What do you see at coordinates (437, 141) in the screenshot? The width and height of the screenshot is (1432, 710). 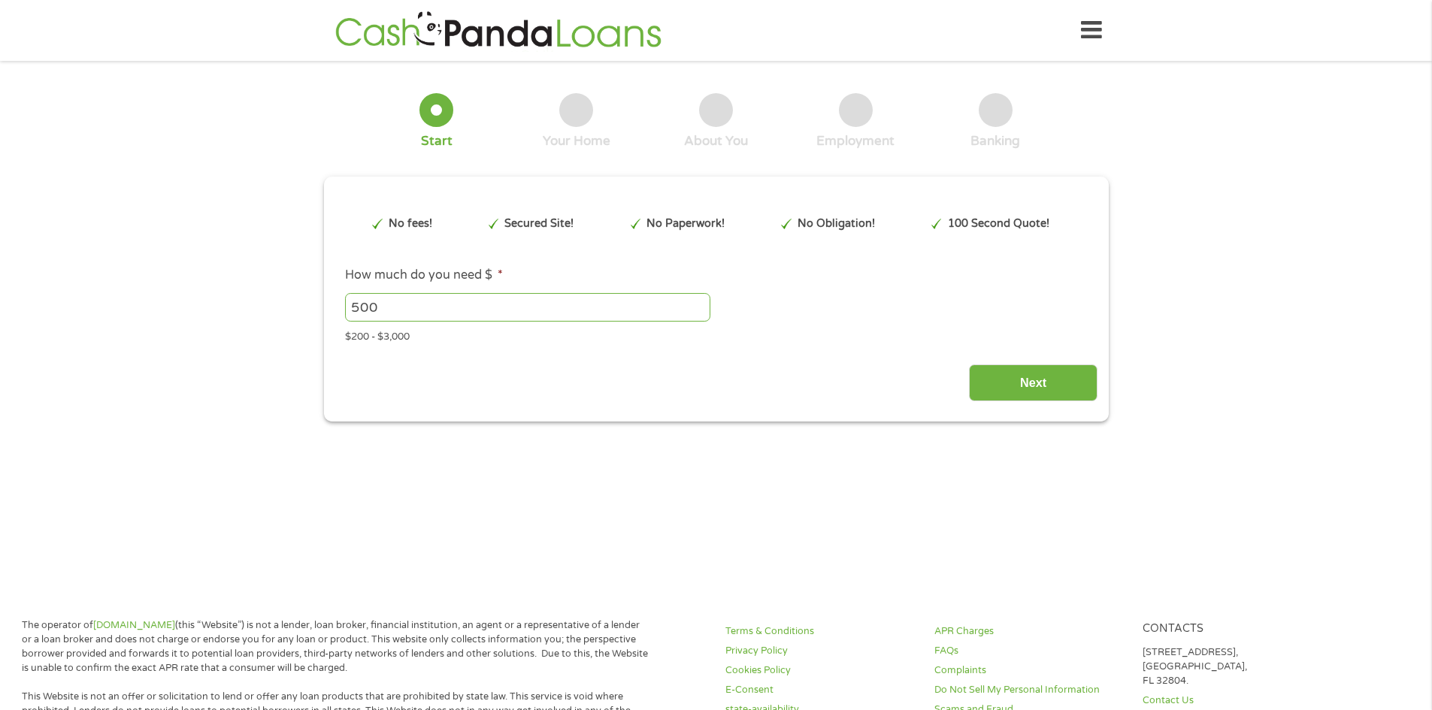 I see `div: Start` at bounding box center [437, 141].